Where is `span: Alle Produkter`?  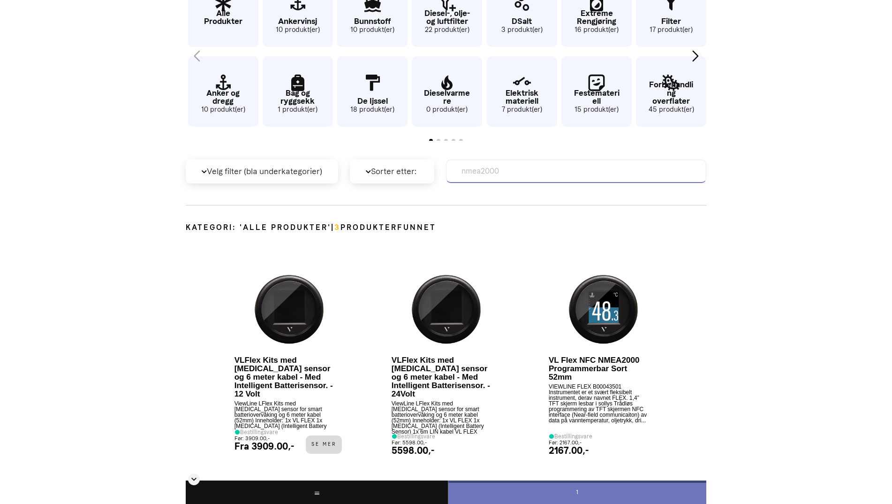 span: Alle Produkter is located at coordinates (285, 227).